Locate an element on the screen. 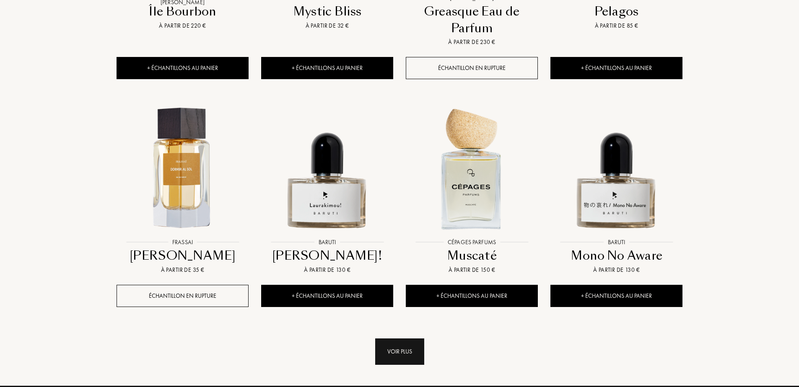  a: Muscaté Cépages ParfumsCépages ParfumsMuscatéÀ partir de 150 € is located at coordinates (472, 190).